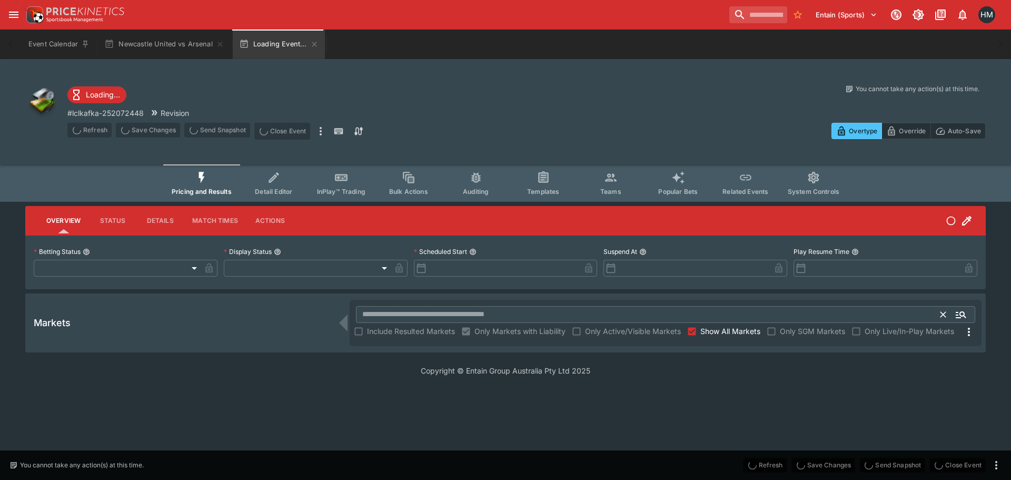 This screenshot has height=480, width=1011. Describe the element at coordinates (912, 131) in the screenshot. I see `p: Override` at that location.